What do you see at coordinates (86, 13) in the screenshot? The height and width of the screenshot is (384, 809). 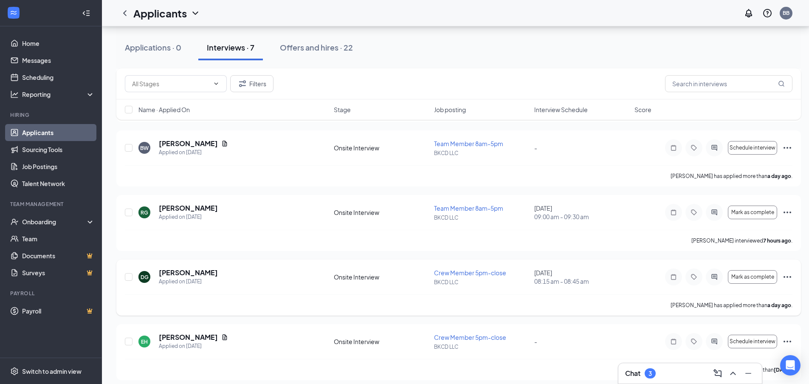 I see `svg: Collapse` at bounding box center [86, 13].